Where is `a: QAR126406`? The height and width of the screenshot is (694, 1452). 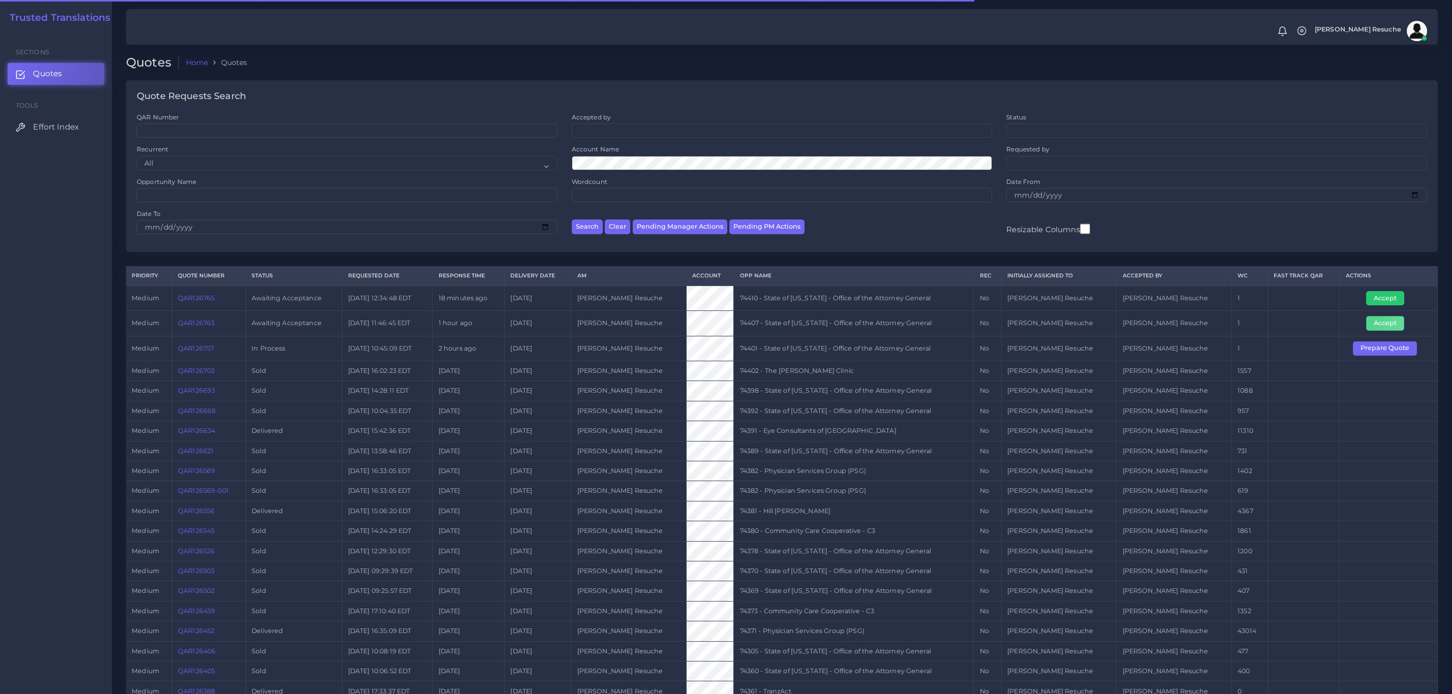
a: QAR126406 is located at coordinates (197, 651).